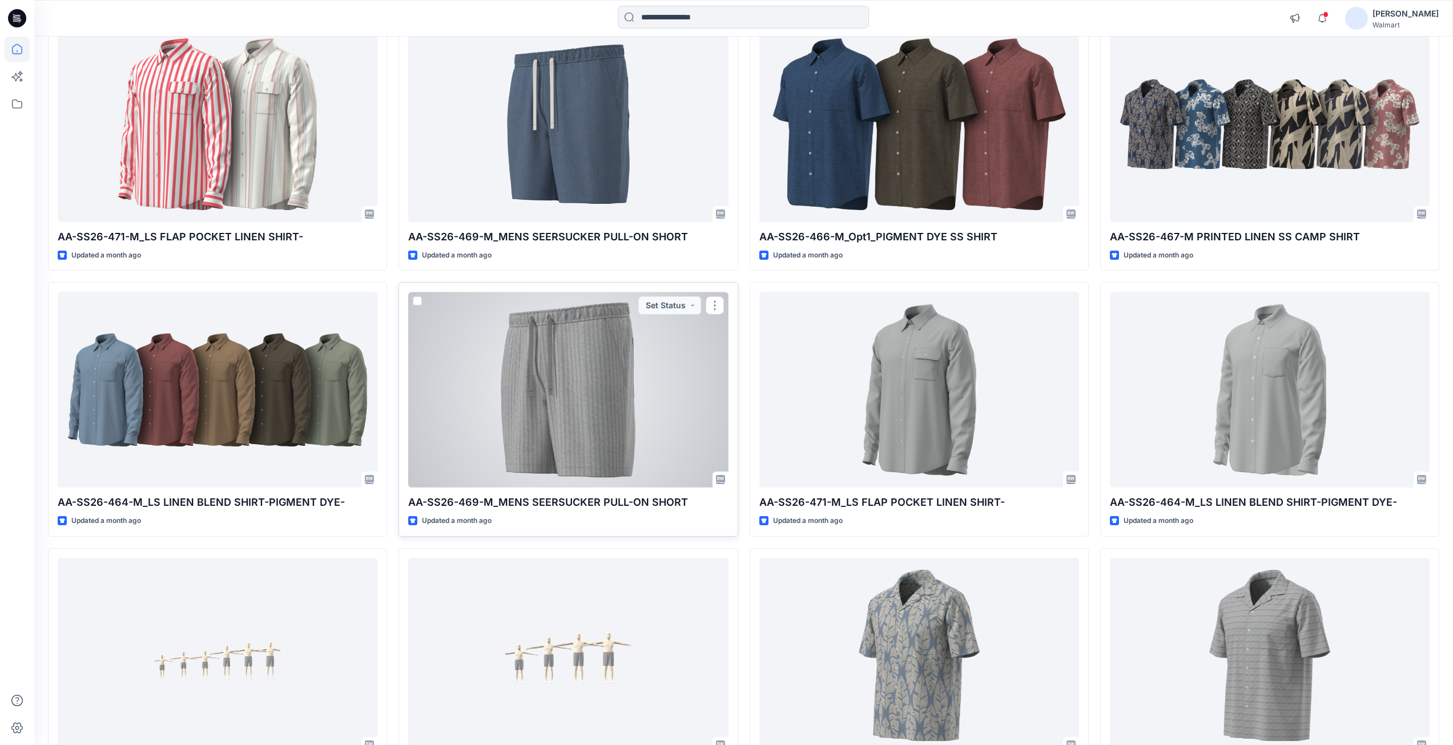  I want to click on a: AA-SS26-467-M PRINTED LINEN SS CAMP SHIRT, so click(1270, 124).